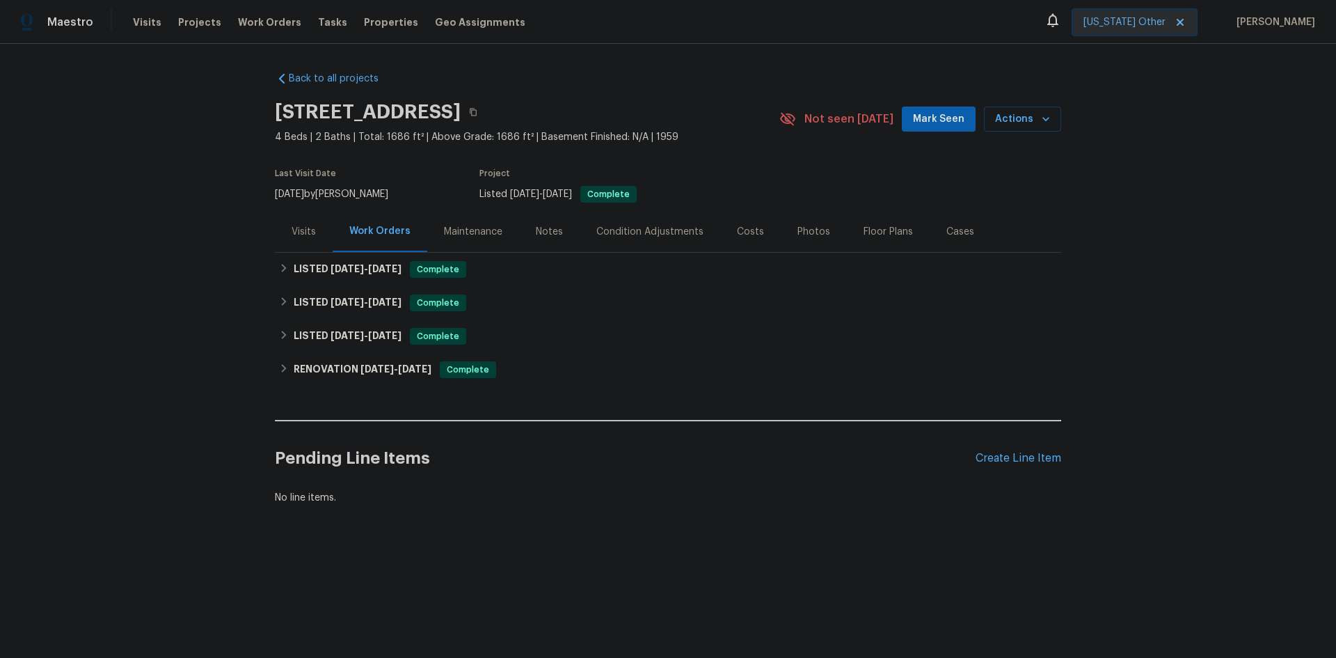 Image resolution: width=1336 pixels, height=658 pixels. What do you see at coordinates (527, 137) in the screenshot?
I see `span: 4 Beds | 2 Baths | Total: 1686 ft² | Above Grade: 1686 ft² | Basement Finished: N/A | 1959` at bounding box center [527, 137].